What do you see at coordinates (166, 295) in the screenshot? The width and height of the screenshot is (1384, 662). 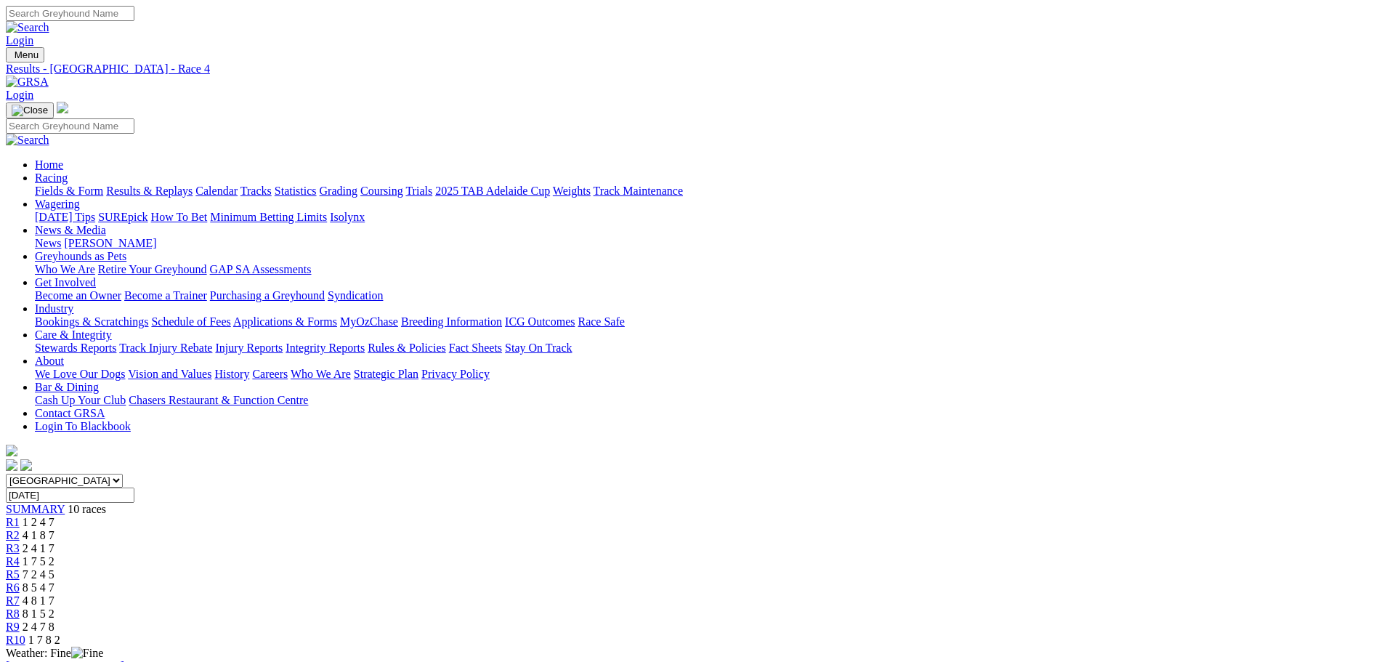 I see `a: Become a Trainer` at bounding box center [166, 295].